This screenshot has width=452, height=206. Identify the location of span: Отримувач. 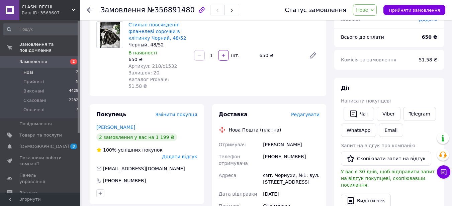
(232, 145).